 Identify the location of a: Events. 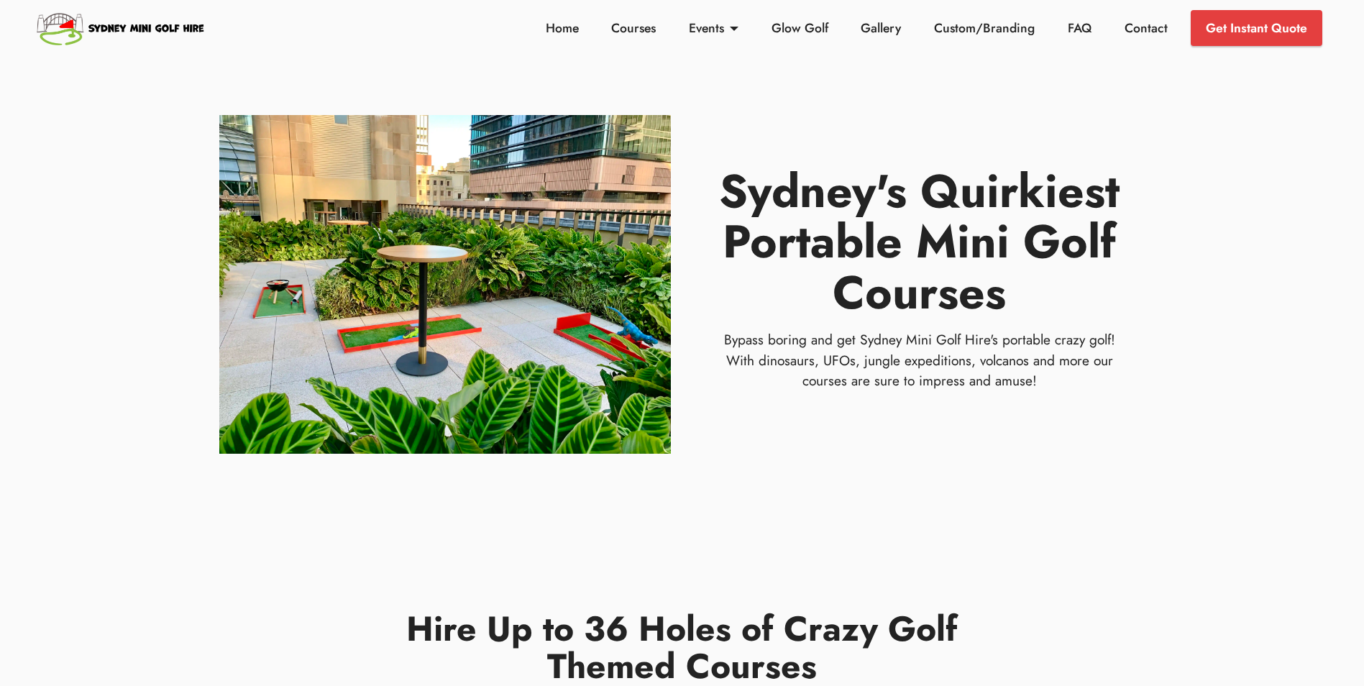
(714, 28).